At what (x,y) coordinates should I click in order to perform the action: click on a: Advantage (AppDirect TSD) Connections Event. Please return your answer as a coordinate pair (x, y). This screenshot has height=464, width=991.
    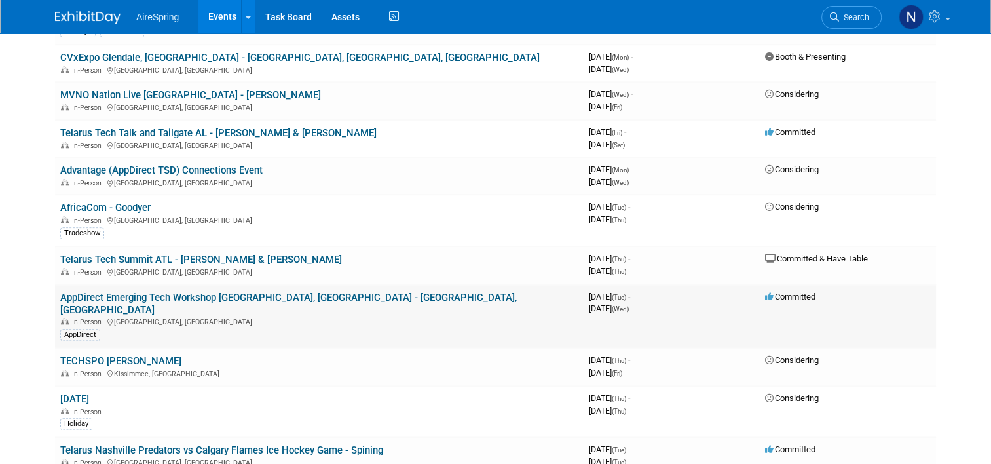
    Looking at the image, I should click on (161, 170).